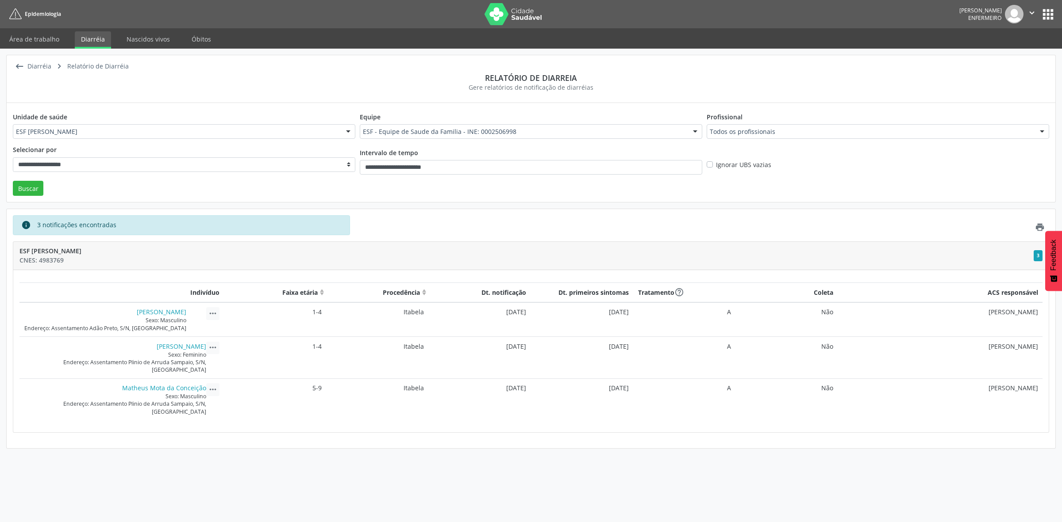 The width and height of the screenshot is (1062, 522). I want to click on div: Coleta, so click(787, 292).